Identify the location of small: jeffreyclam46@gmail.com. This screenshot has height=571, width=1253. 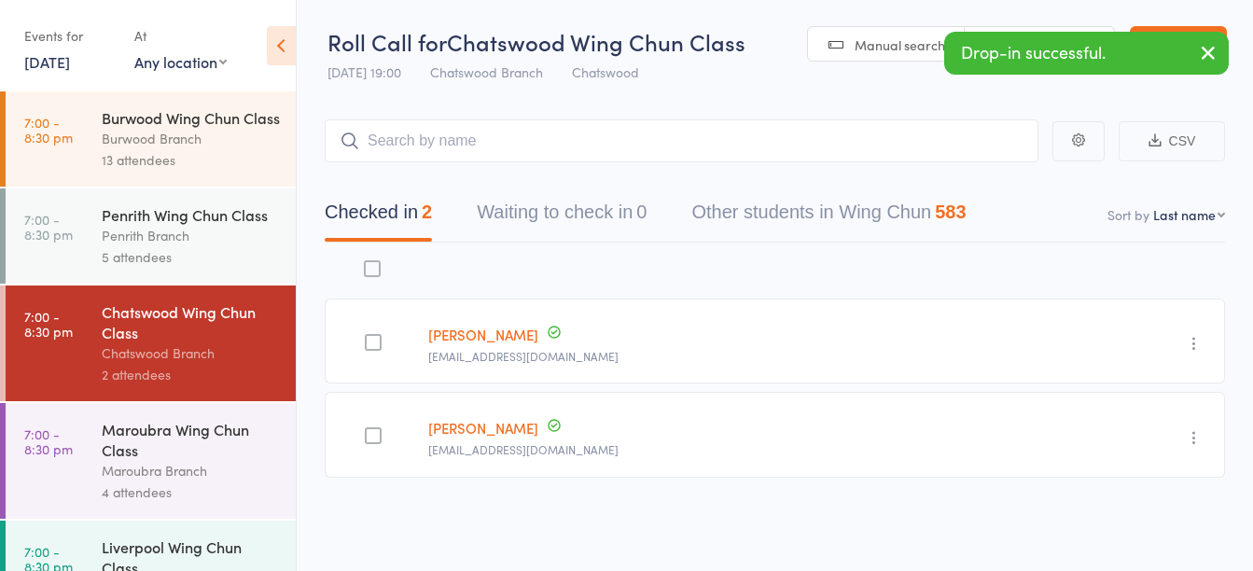
(722, 450).